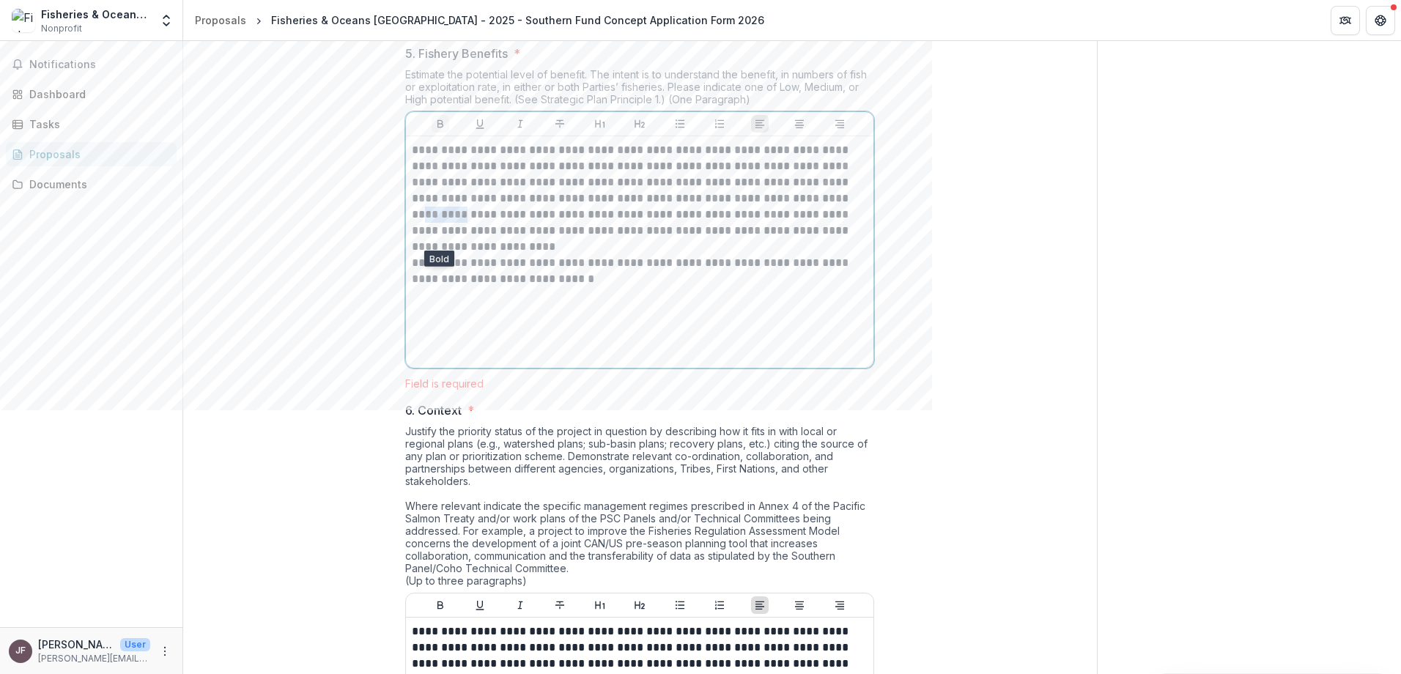  Describe the element at coordinates (97, 184) in the screenshot. I see `div: Documents` at that location.